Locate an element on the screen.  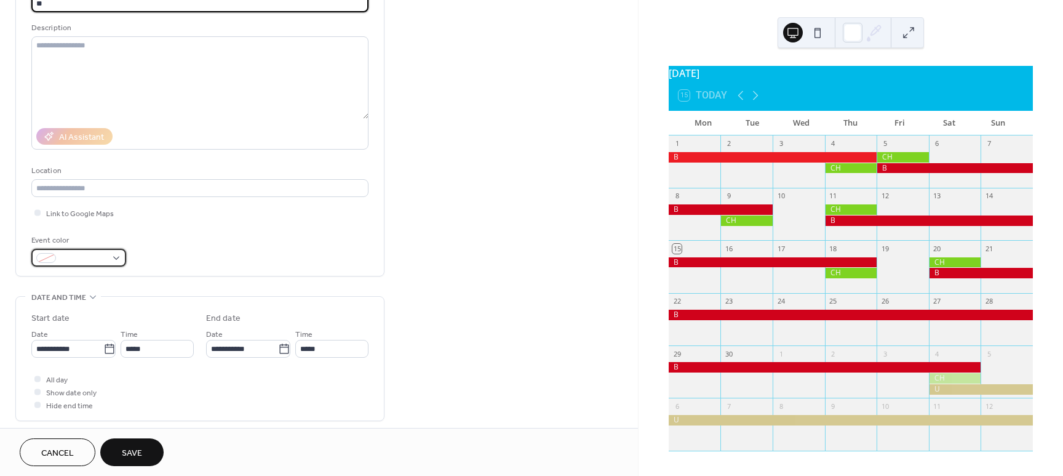
div: Event color is located at coordinates (78, 240).